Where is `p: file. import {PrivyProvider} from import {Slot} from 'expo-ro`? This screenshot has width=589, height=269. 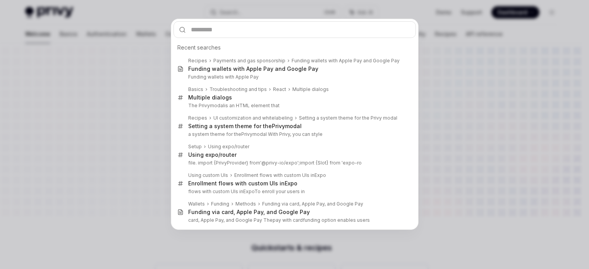
p: file. import {PrivyProvider} from import {Slot} from 'expo-ro is located at coordinates (294, 163).